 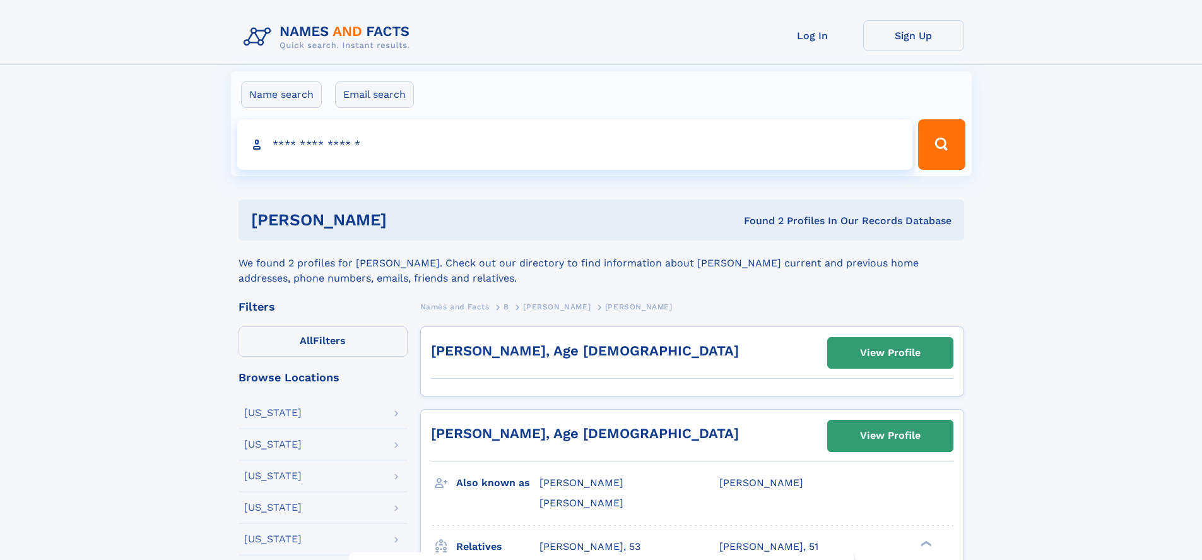 What do you see at coordinates (323, 377) in the screenshot?
I see `div: Browse Locations` at bounding box center [323, 377].